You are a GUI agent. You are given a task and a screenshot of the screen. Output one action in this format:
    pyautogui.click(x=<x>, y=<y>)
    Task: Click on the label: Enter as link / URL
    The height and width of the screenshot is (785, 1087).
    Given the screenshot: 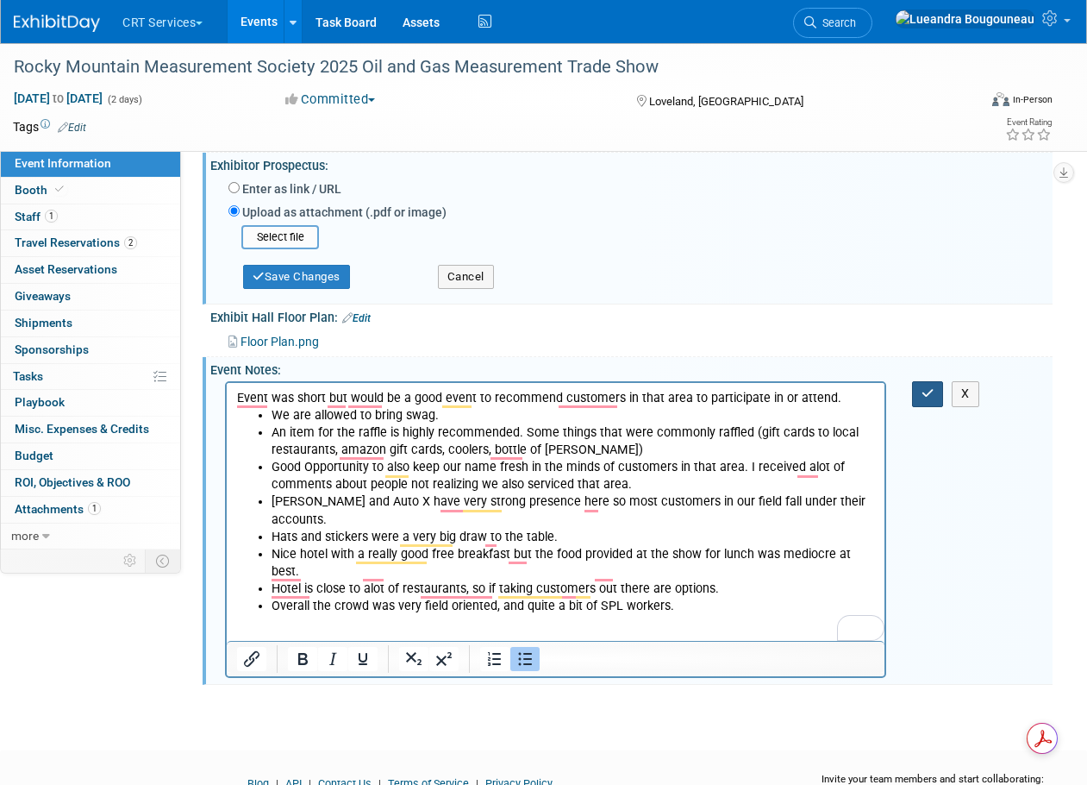 What is the action you would take?
    pyautogui.click(x=291, y=189)
    